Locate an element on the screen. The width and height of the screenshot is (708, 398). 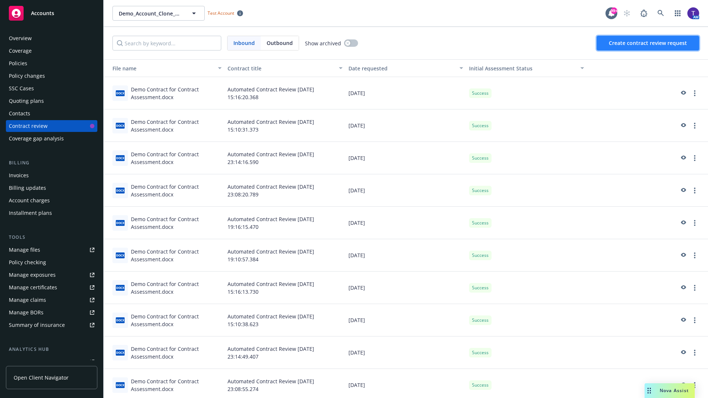
a: Contacts is located at coordinates (52, 114).